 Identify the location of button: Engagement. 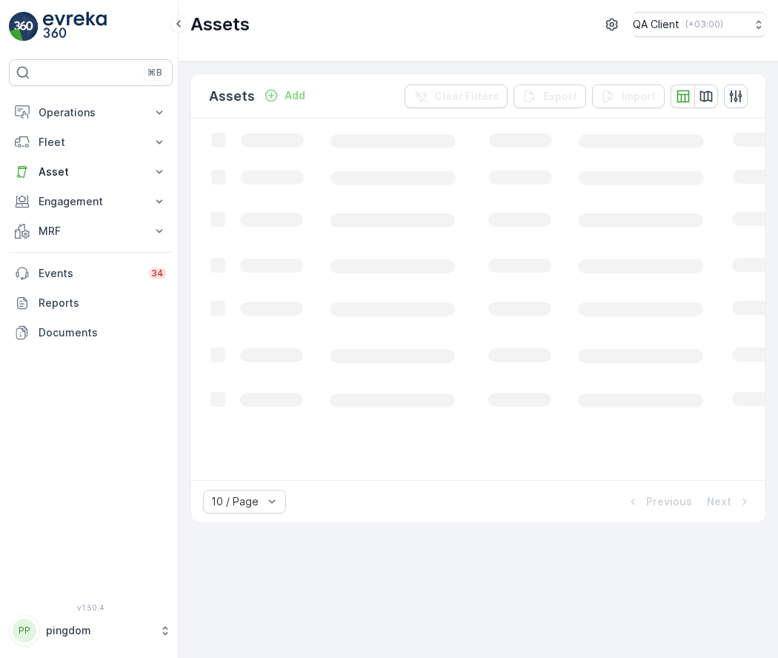
(90, 201).